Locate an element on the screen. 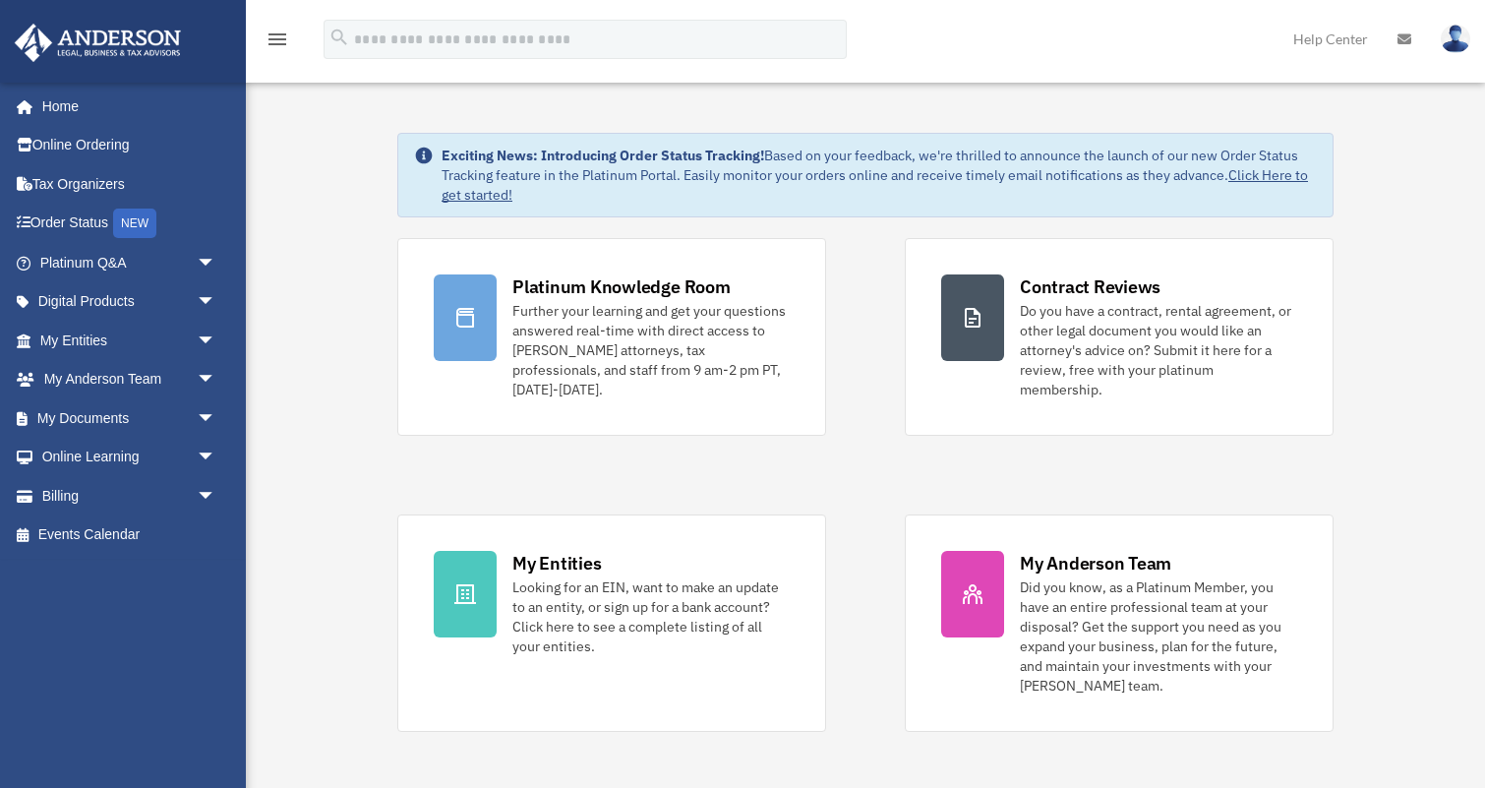 The width and height of the screenshot is (1485, 788). a: Platinum Q&Aarrow_drop_down is located at coordinates (130, 263).